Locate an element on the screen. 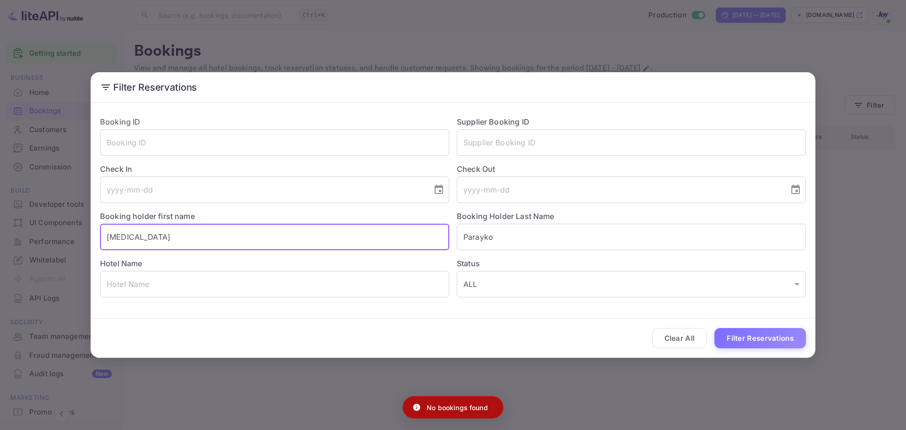  label: Hotel Name is located at coordinates (121, 263).